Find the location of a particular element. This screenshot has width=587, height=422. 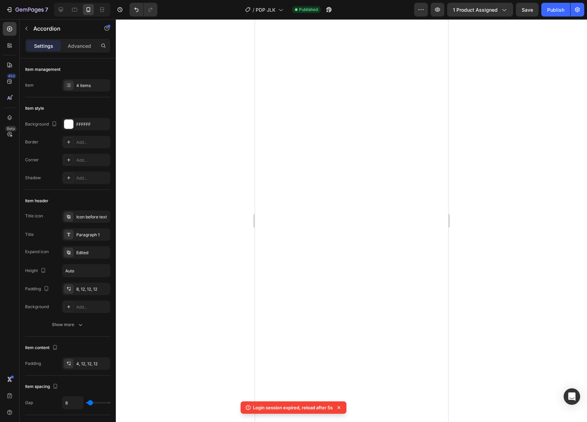

div: Border is located at coordinates (32, 142).